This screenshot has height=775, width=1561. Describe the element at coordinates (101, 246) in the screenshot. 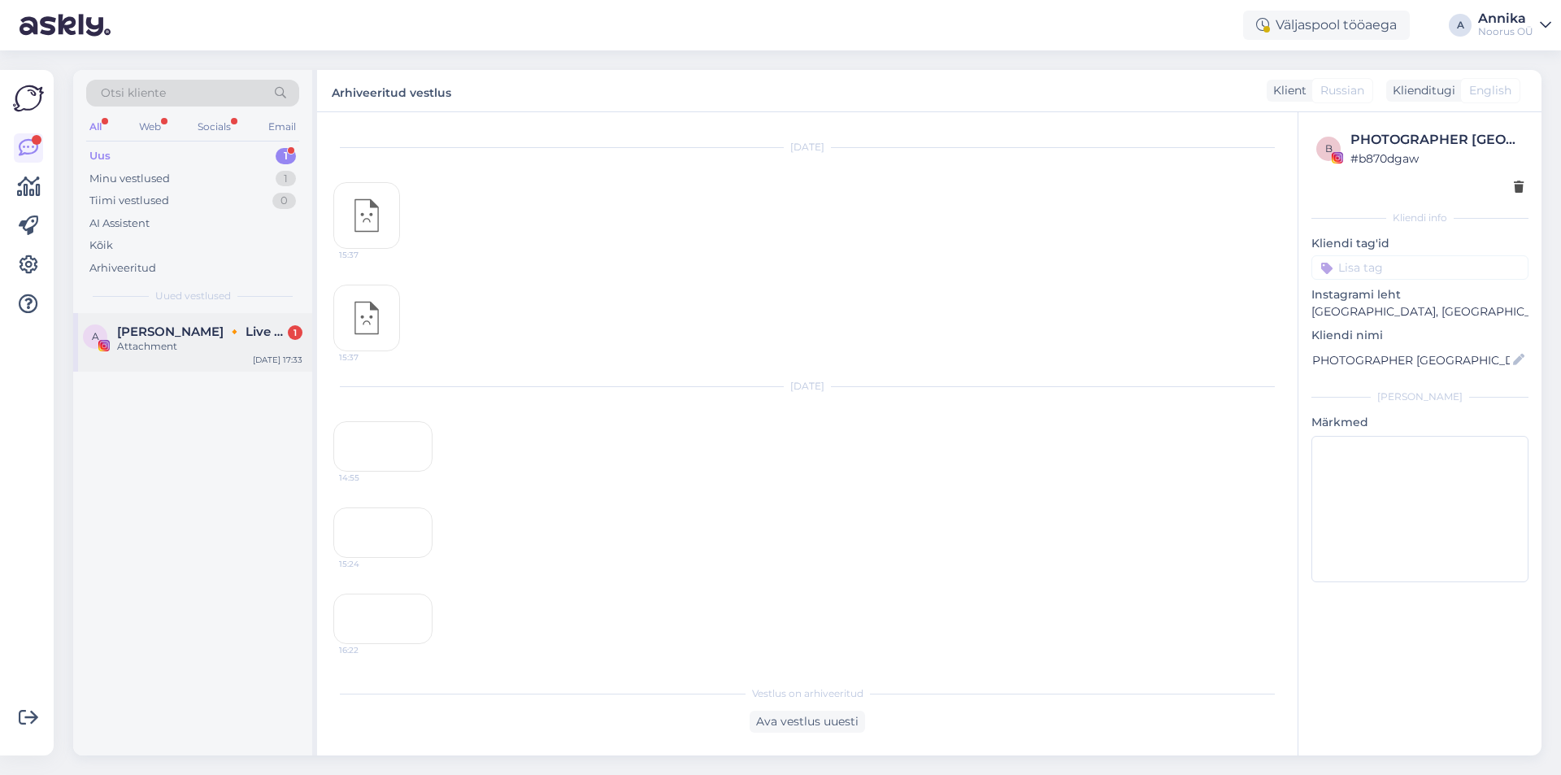

I see `div: Kõik` at that location.